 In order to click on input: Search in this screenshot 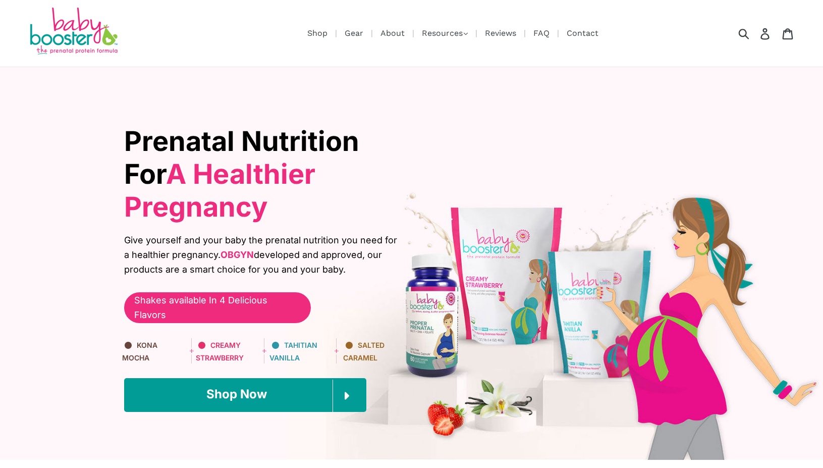, I will do `click(756, 33)`.